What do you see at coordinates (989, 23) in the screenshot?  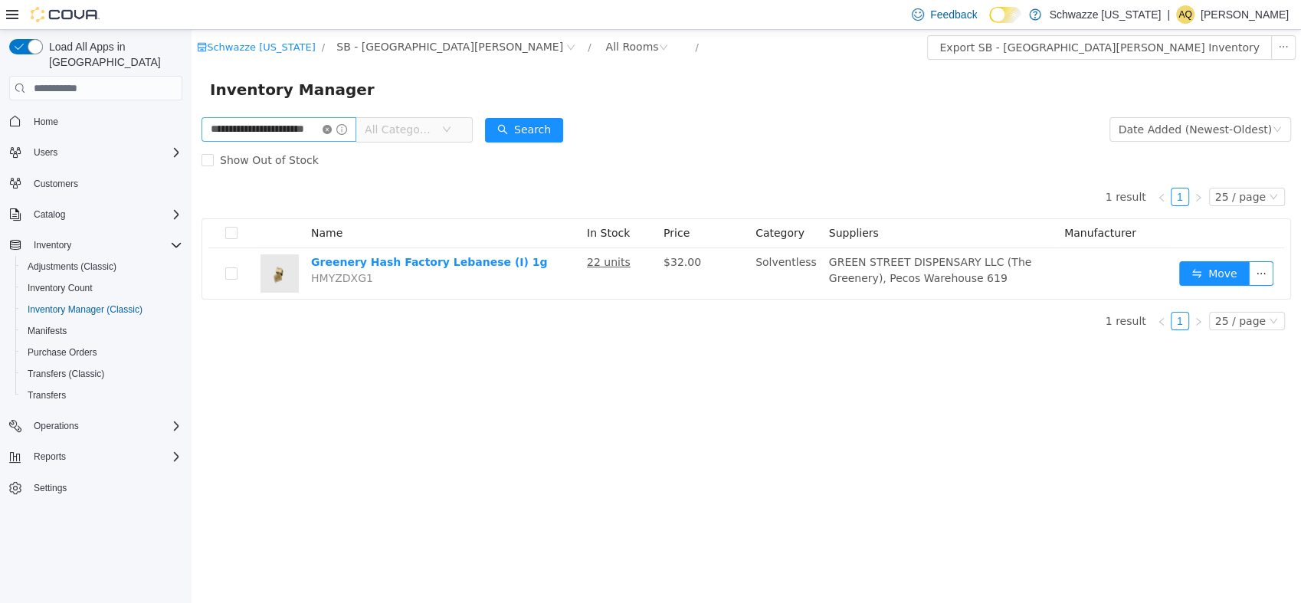 I see `span: Dark Mode` at bounding box center [989, 23].